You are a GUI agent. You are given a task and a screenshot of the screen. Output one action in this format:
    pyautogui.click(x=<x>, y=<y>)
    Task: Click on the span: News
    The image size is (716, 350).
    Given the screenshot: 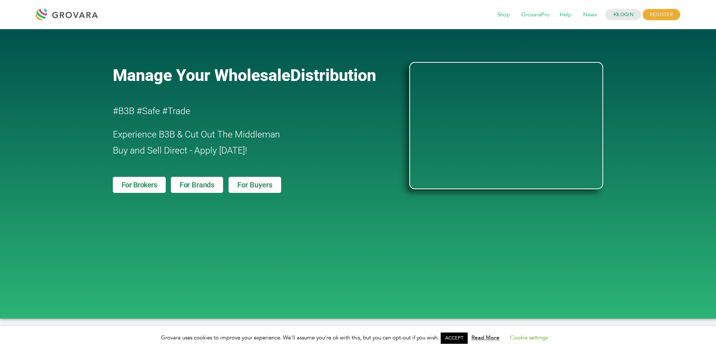 What is the action you would take?
    pyautogui.click(x=589, y=15)
    